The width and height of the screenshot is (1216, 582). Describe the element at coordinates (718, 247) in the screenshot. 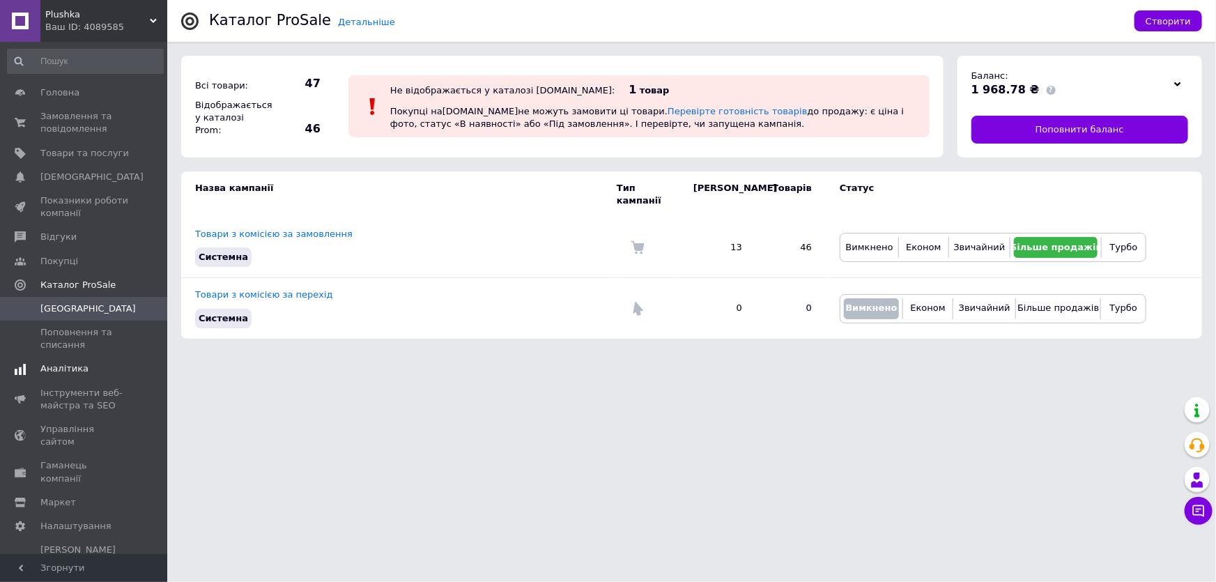

I see `td: 13` at that location.